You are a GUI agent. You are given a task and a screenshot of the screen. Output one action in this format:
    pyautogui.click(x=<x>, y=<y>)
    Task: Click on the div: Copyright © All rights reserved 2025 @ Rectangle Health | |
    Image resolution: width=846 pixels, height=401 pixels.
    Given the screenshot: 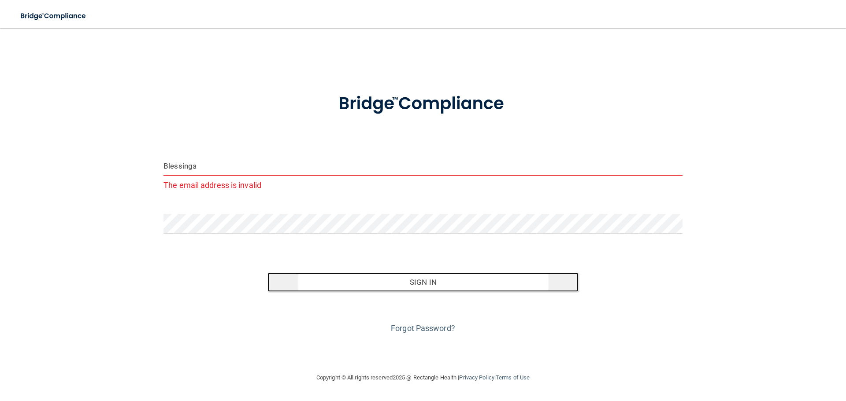 What is the action you would take?
    pyautogui.click(x=423, y=378)
    